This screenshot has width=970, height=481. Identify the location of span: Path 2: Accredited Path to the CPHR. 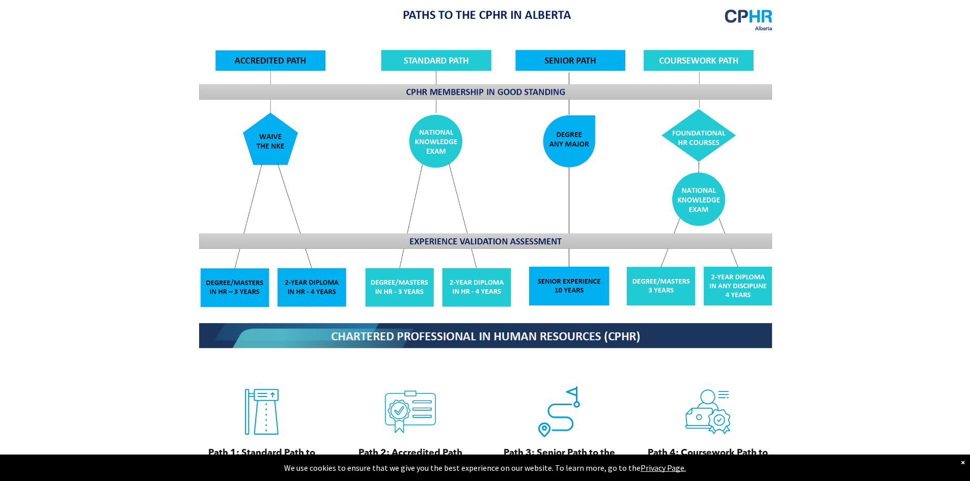
(410, 459).